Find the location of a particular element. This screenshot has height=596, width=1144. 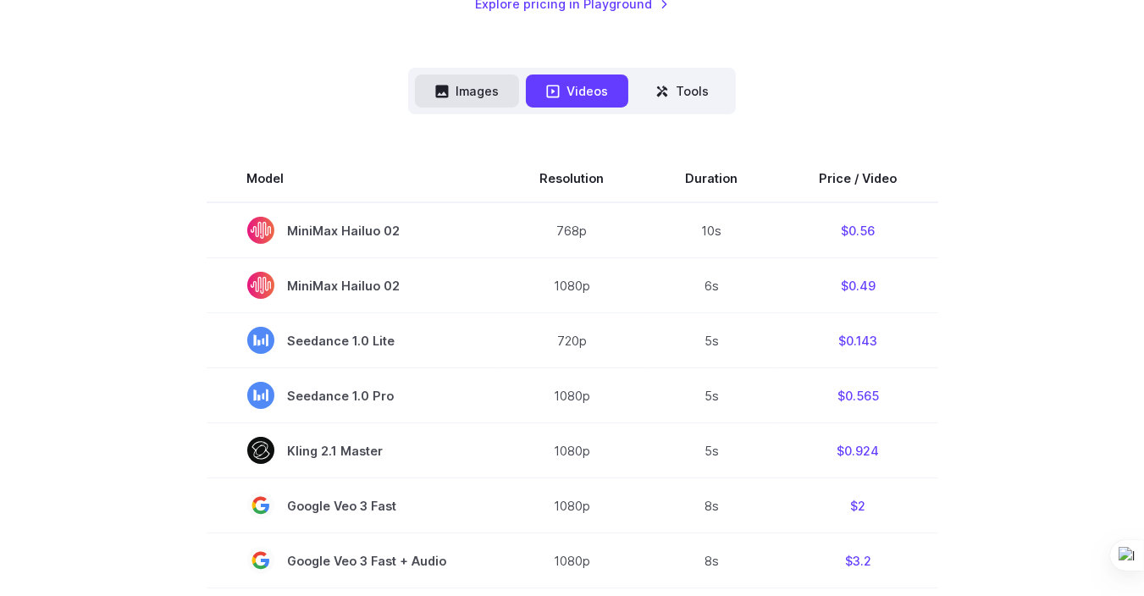

td: $3.2 is located at coordinates (859, 561).